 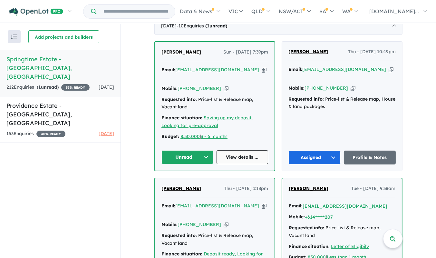 What do you see at coordinates (190, 136) in the screenshot?
I see `a: 8,50,000` at bounding box center [190, 136].